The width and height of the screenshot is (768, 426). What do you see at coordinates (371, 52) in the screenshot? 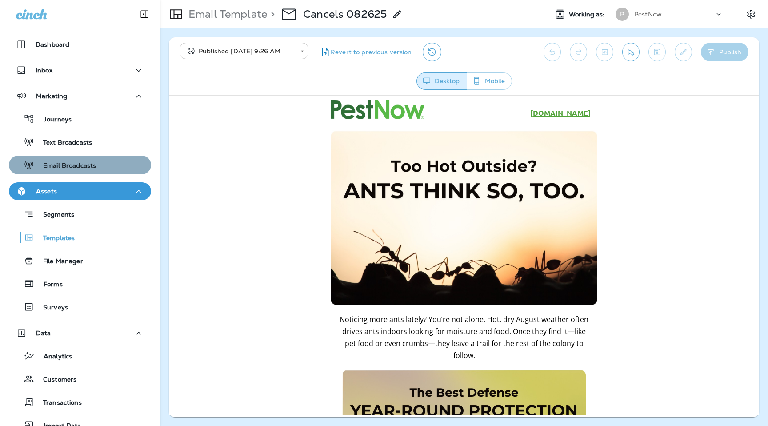
I see `span: Revert to previous version` at bounding box center [371, 52].